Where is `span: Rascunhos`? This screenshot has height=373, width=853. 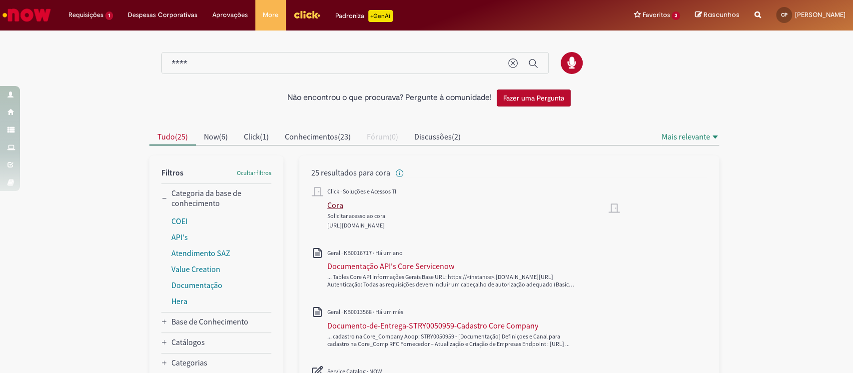 span: Rascunhos is located at coordinates (722, 14).